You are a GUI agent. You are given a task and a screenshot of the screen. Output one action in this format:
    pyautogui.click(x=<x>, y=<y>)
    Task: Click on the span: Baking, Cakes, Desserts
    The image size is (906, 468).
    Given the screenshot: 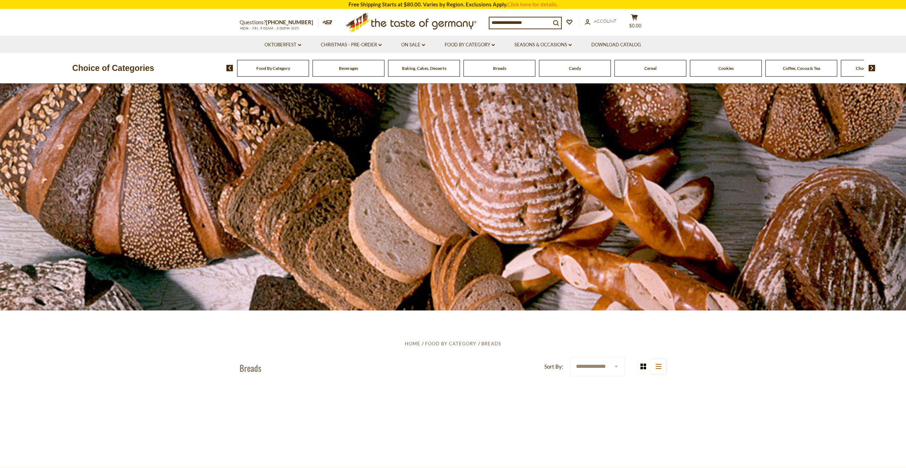 What is the action you would take?
    pyautogui.click(x=424, y=68)
    